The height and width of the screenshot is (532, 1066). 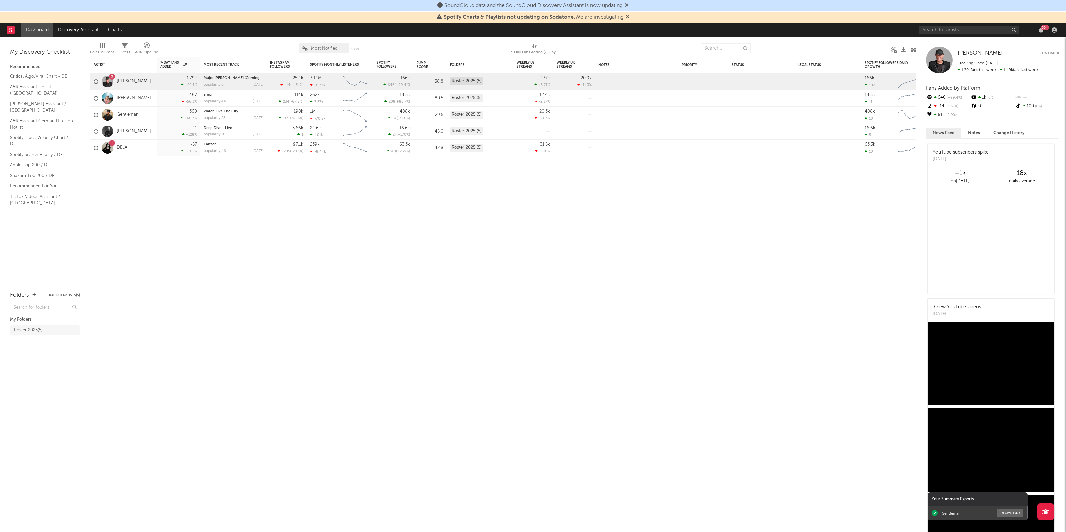 What do you see at coordinates (195, 128) in the screenshot?
I see `div: 41` at bounding box center [195, 128].